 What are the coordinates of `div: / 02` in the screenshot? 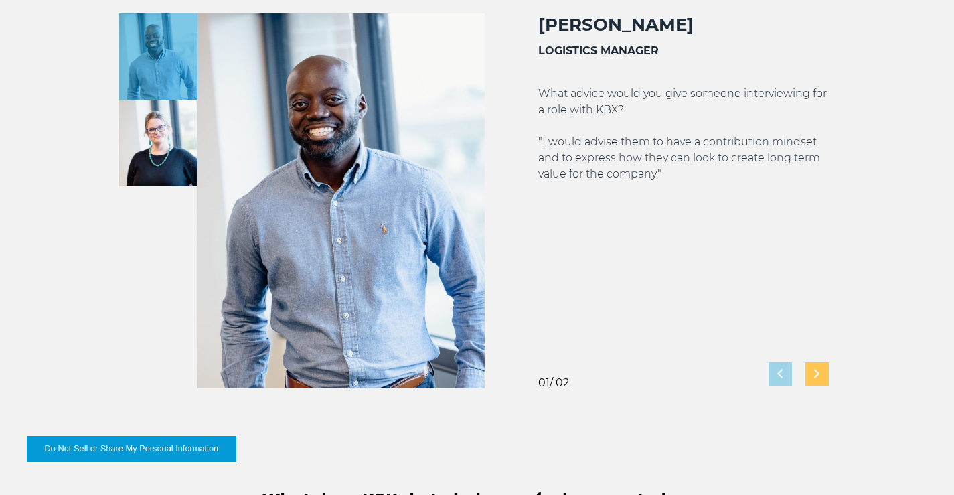 It's located at (553, 383).